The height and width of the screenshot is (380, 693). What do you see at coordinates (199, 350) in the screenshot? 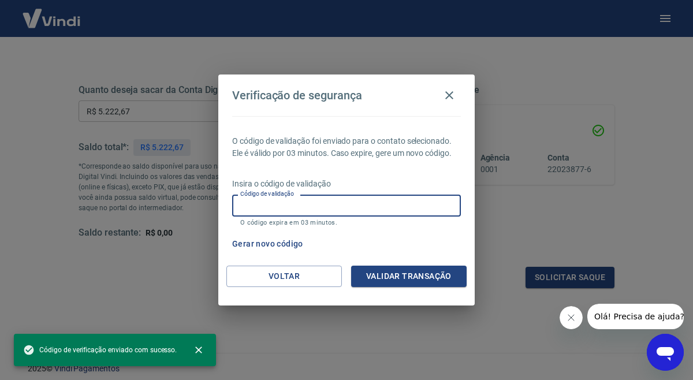
I see `button: close` at bounding box center [199, 350].